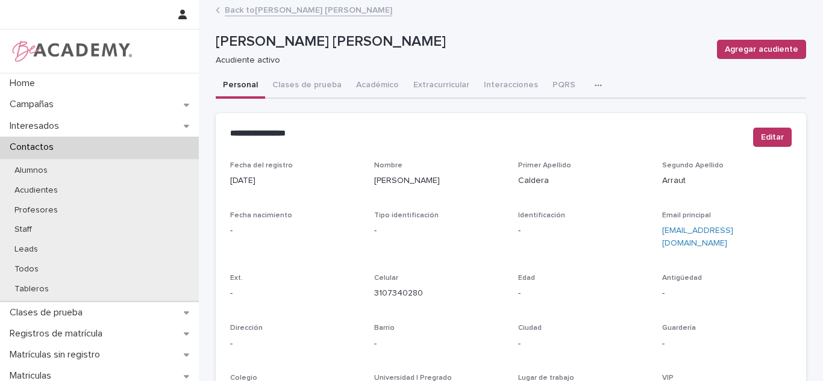 The image size is (823, 381). I want to click on span: Guardería, so click(679, 328).